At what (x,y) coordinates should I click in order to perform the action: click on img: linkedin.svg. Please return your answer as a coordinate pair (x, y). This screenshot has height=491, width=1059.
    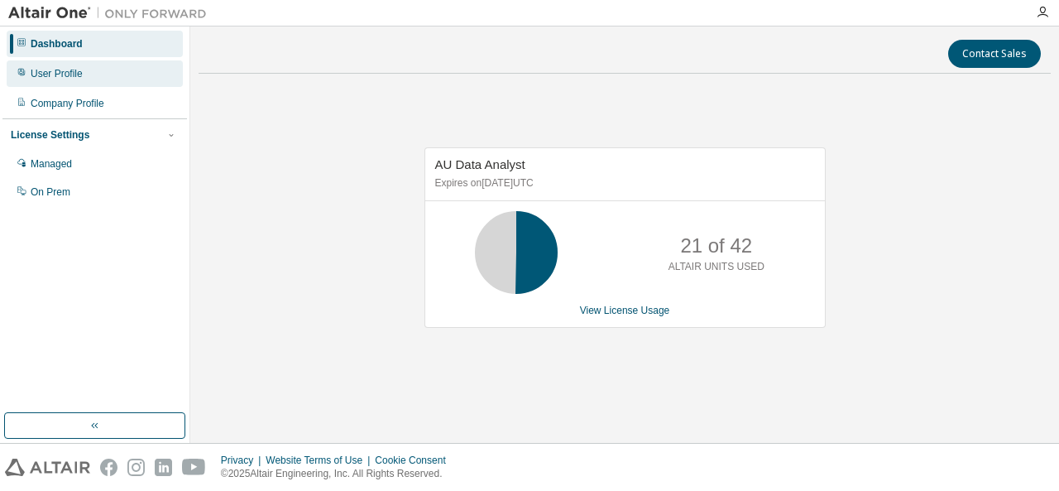
    Looking at the image, I should click on (163, 467).